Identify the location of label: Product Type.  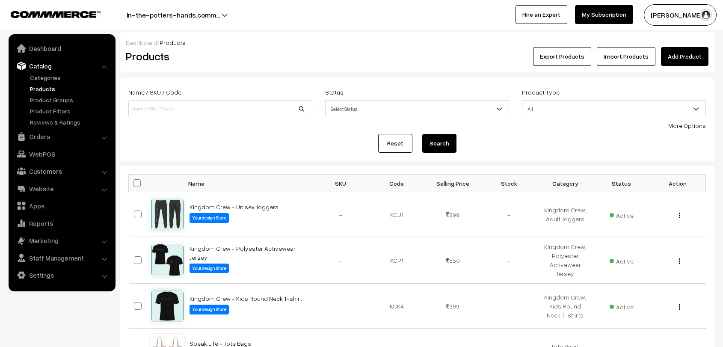
(541, 92).